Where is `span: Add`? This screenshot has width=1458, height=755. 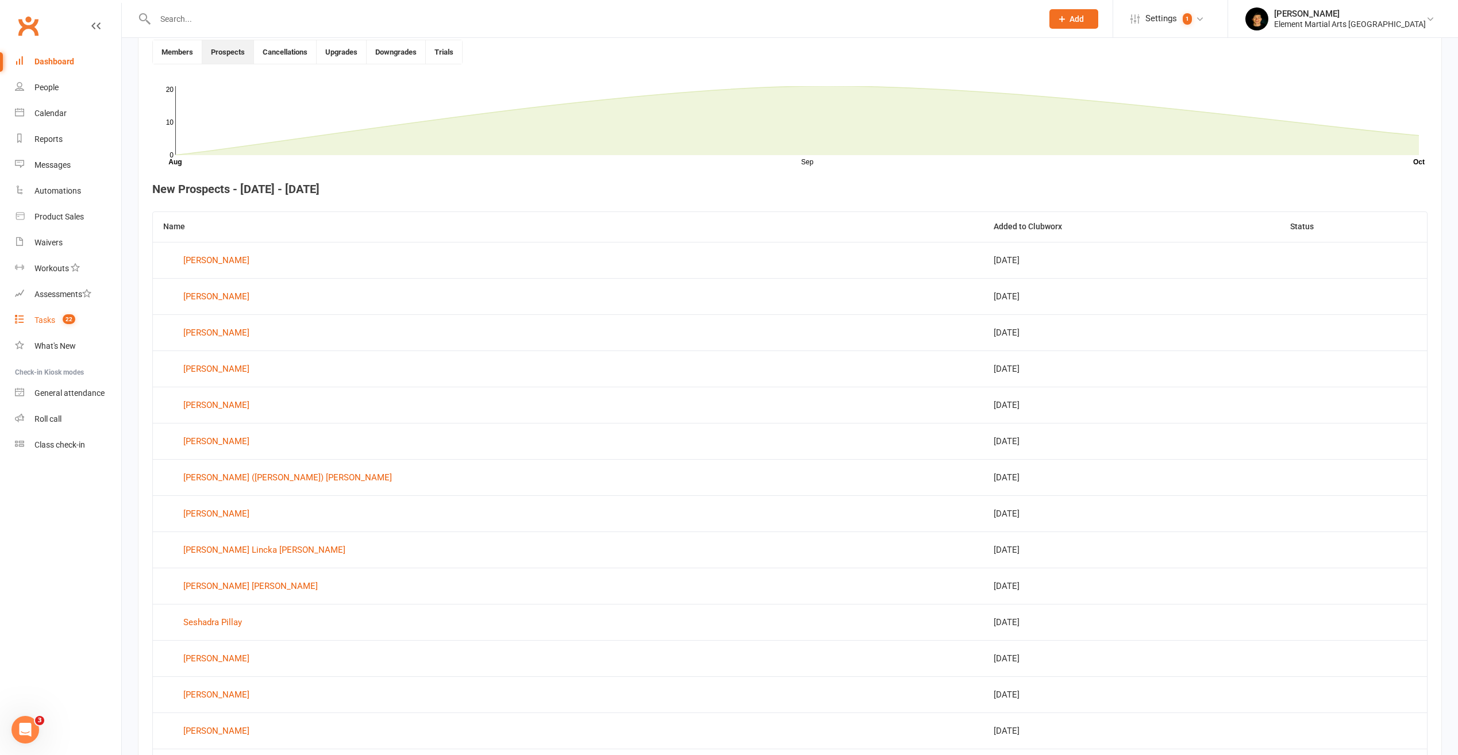
span: Add is located at coordinates (1076, 19).